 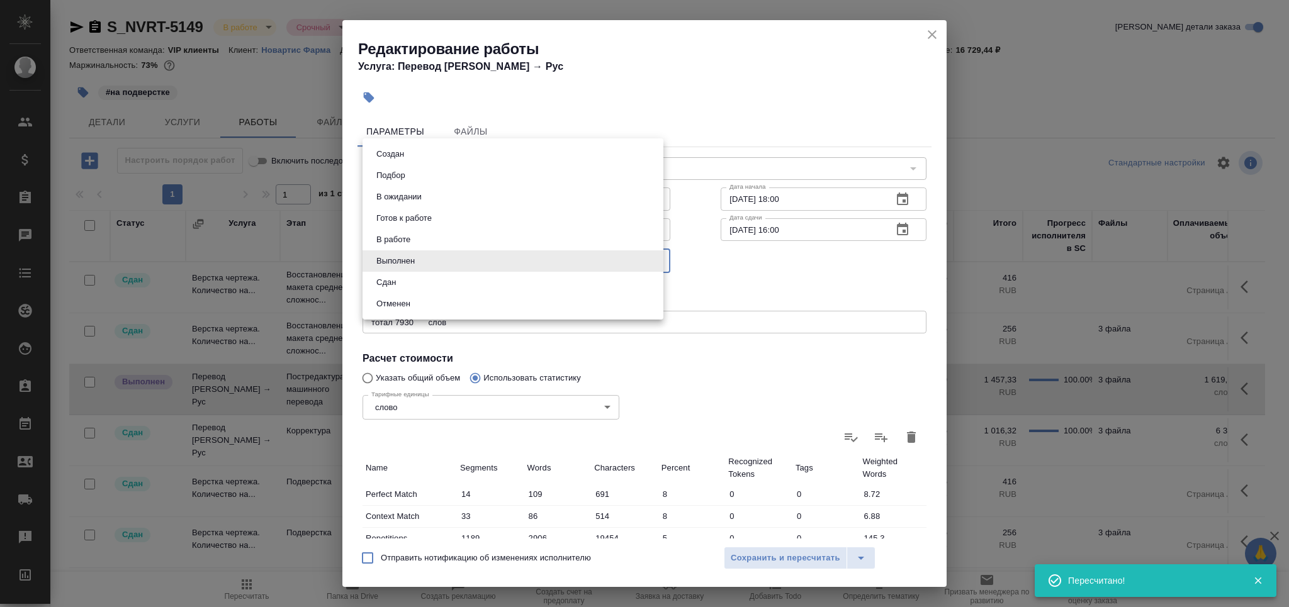 I want to click on button: Закрыть, so click(x=1257, y=581).